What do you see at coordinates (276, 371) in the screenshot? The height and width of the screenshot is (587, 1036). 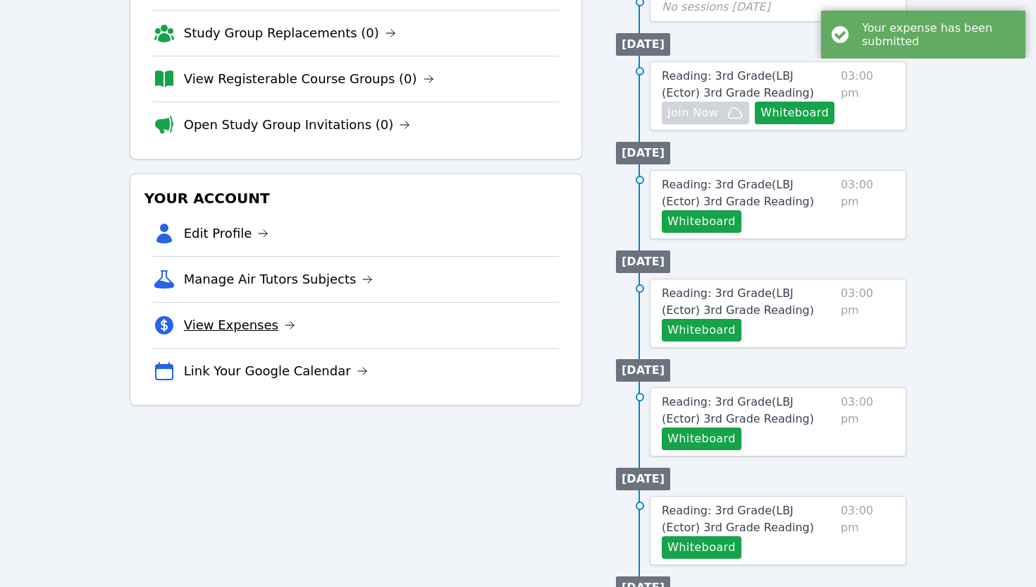 I see `a: Link Your Google Calendar` at bounding box center [276, 371].